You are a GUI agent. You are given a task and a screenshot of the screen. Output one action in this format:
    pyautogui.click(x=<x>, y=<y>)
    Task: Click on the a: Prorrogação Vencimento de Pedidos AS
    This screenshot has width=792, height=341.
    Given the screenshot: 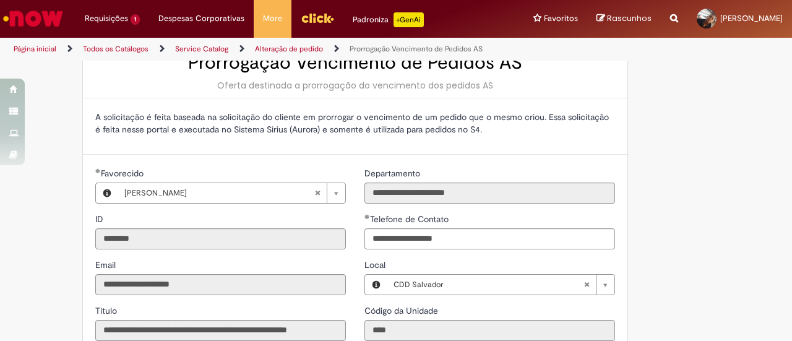 What is the action you would take?
    pyautogui.click(x=416, y=49)
    